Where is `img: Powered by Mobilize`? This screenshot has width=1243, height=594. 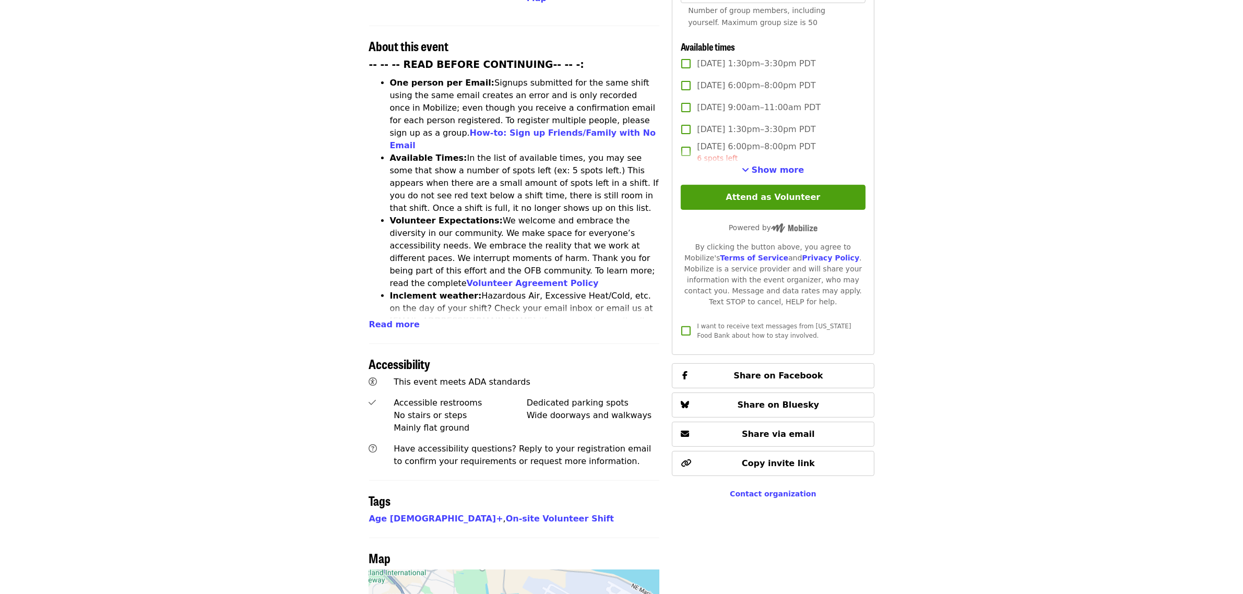
img: Powered by Mobilize is located at coordinates (794, 228).